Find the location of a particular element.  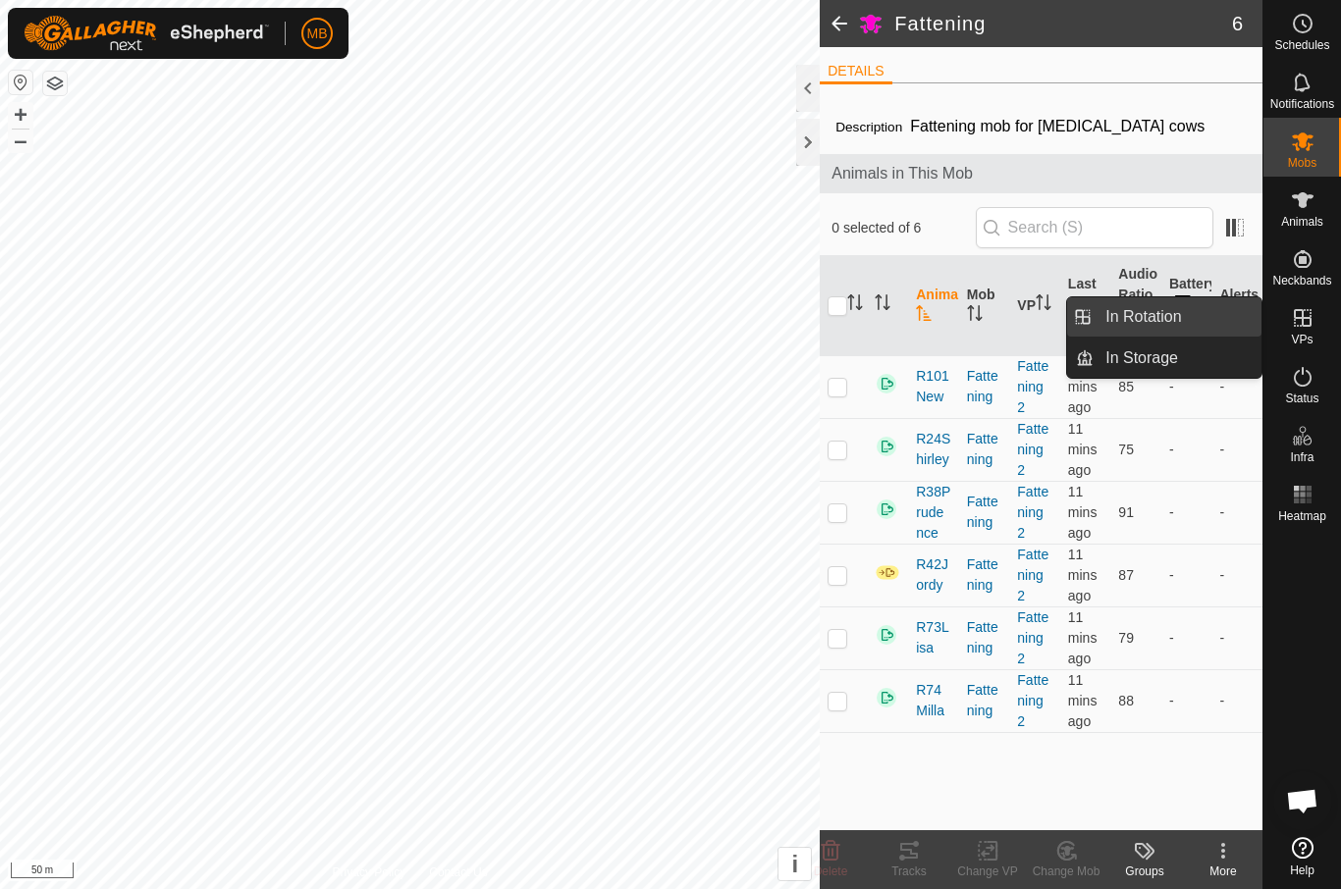

div: Groups is located at coordinates (1145, 872).